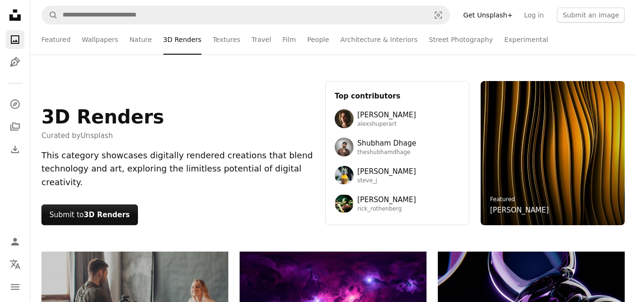  Describe the element at coordinates (15, 287) in the screenshot. I see `button: Menu` at that location.